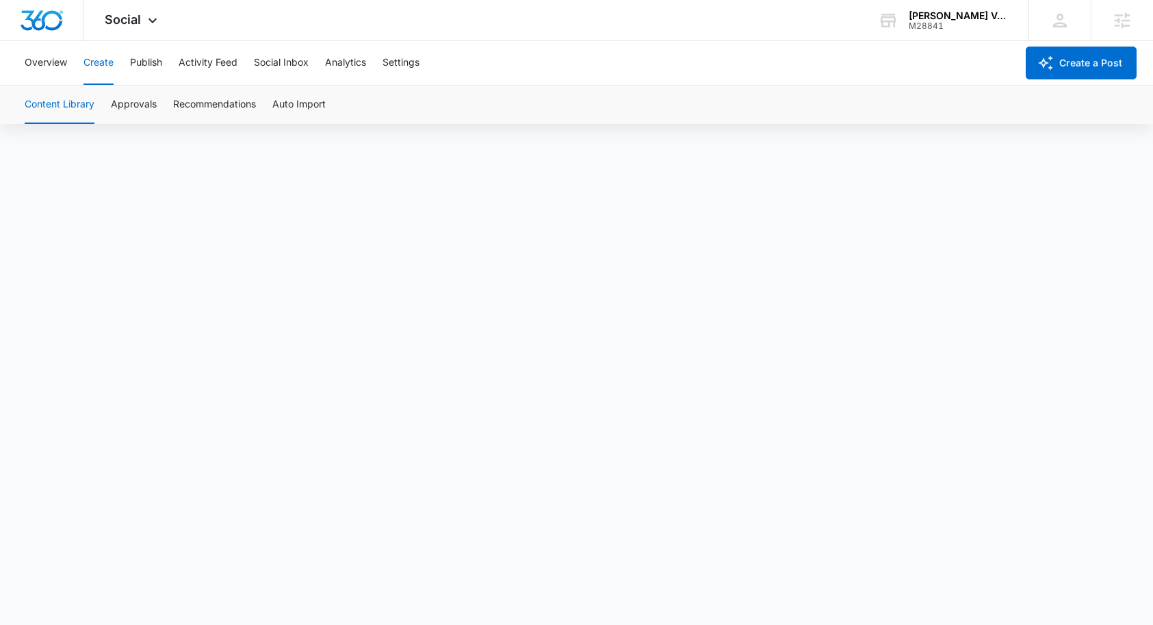 The height and width of the screenshot is (625, 1153). What do you see at coordinates (346, 63) in the screenshot?
I see `button: Analytics` at bounding box center [346, 63].